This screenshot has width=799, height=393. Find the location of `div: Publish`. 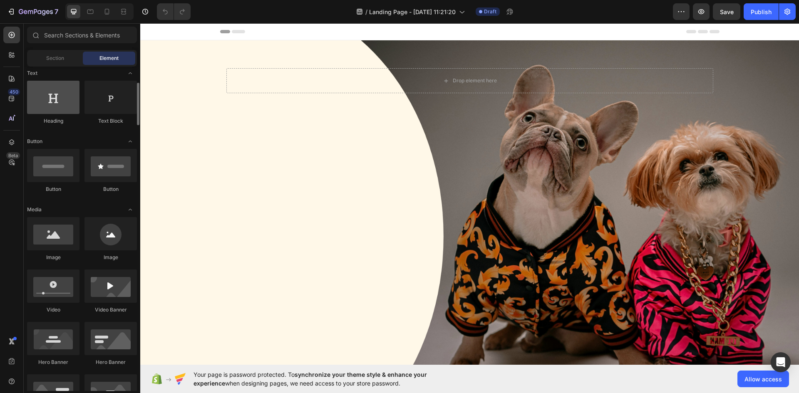

div: Publish is located at coordinates (761, 12).